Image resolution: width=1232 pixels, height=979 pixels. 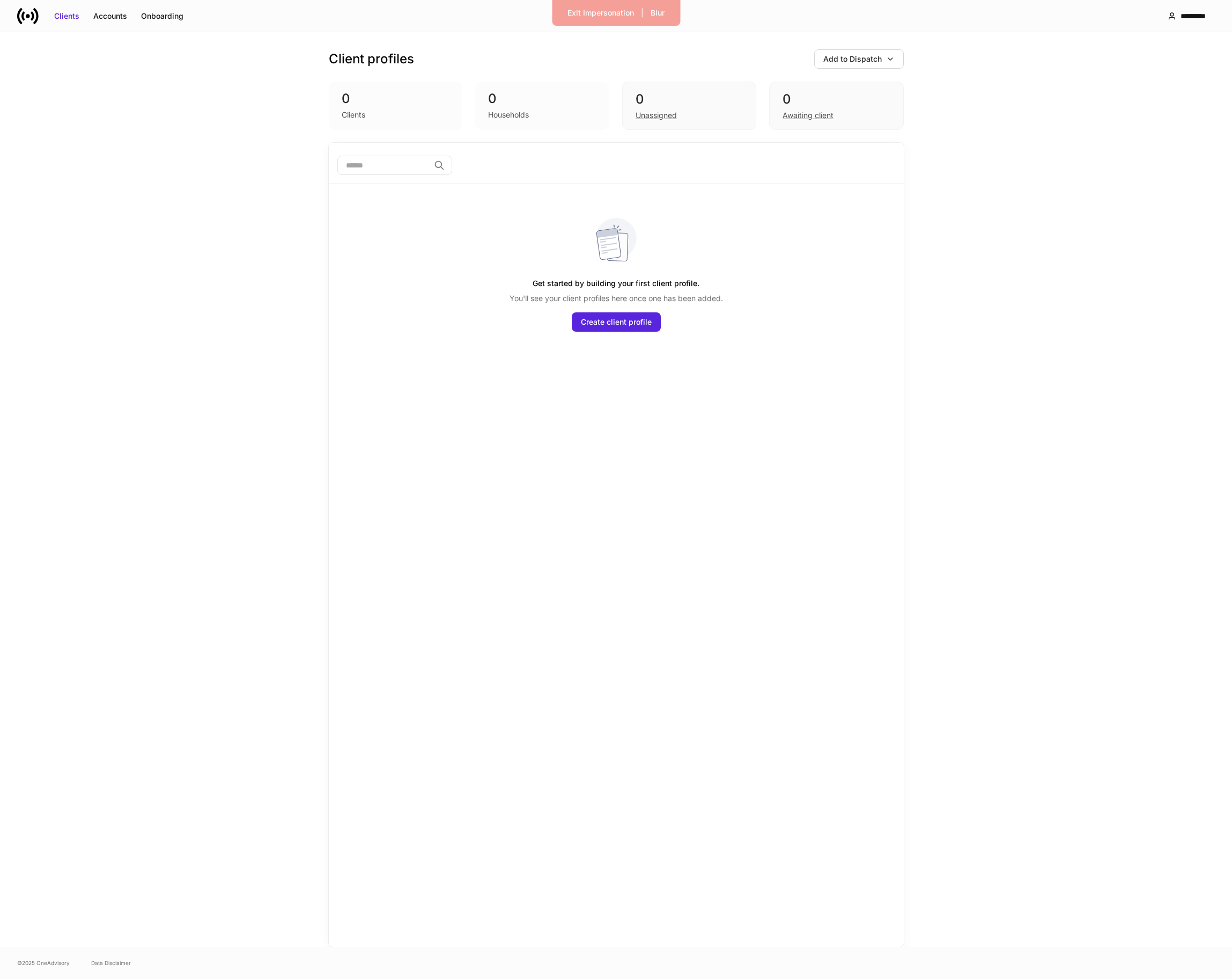 I want to click on div: 0Unassigned, so click(x=689, y=106).